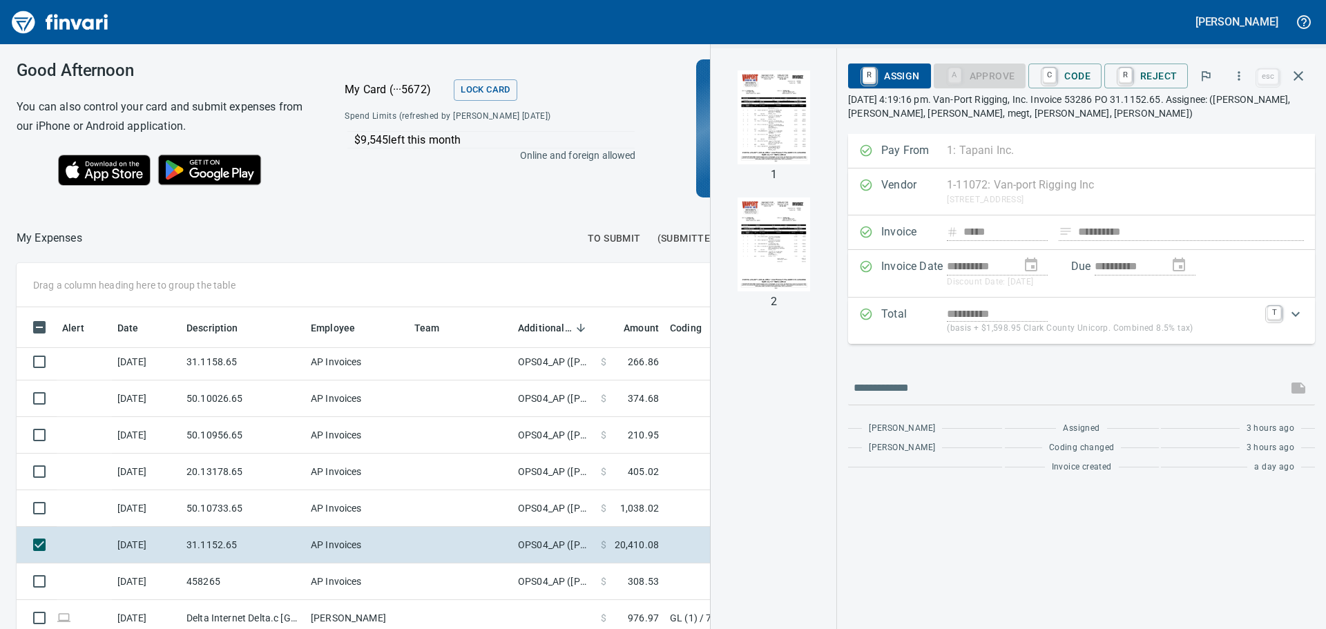 The image size is (1326, 629). Describe the element at coordinates (1146, 76) in the screenshot. I see `button: RReject` at that location.